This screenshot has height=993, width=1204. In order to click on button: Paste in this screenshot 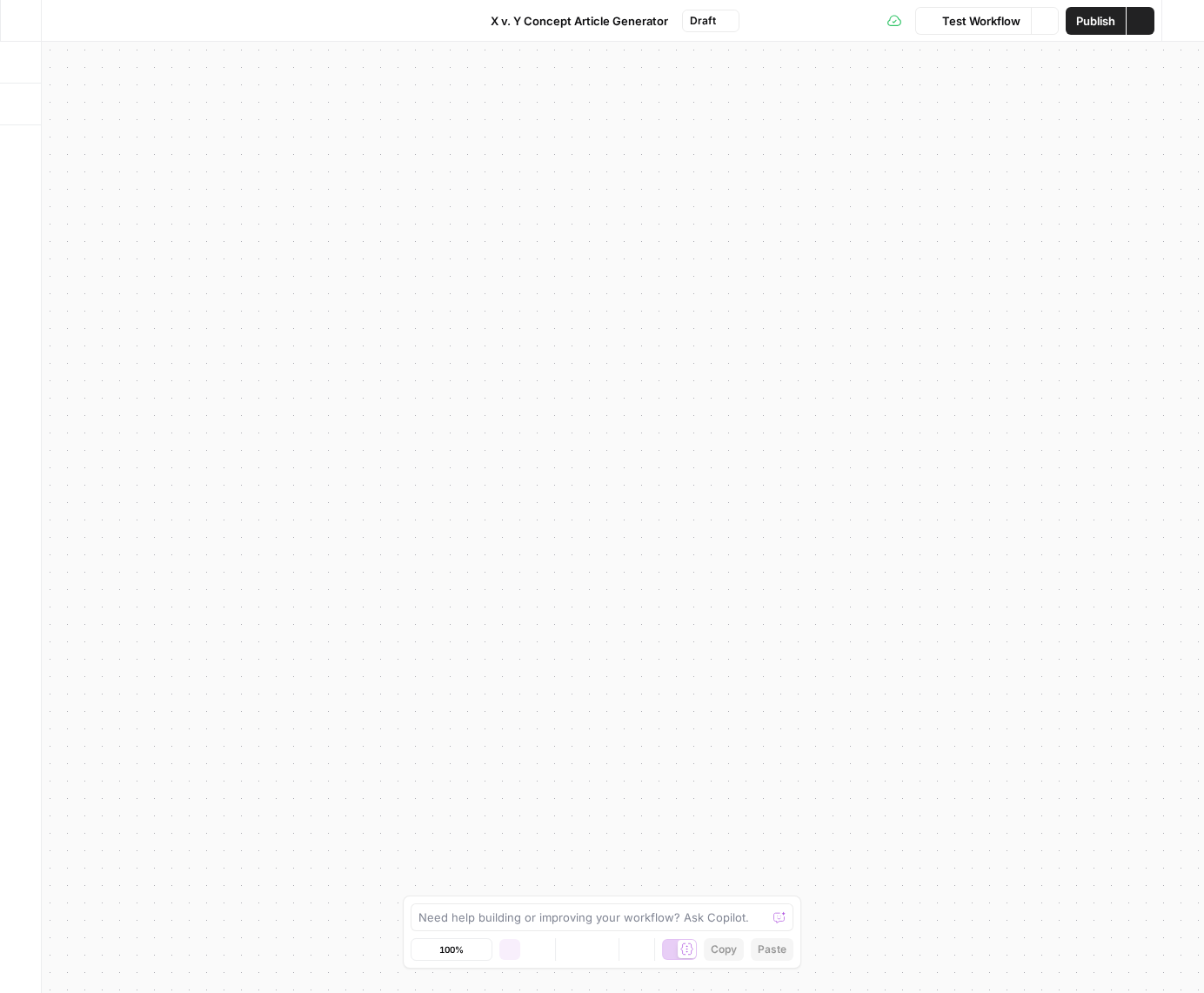, I will do `click(771, 949)`.